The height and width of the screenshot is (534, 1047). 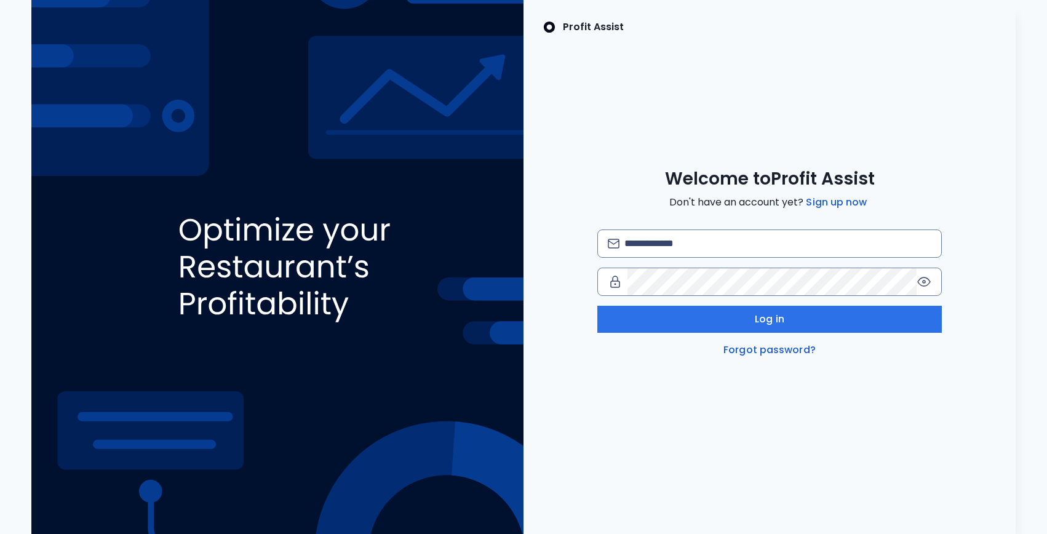 What do you see at coordinates (593, 27) in the screenshot?
I see `p: Profit Assist` at bounding box center [593, 27].